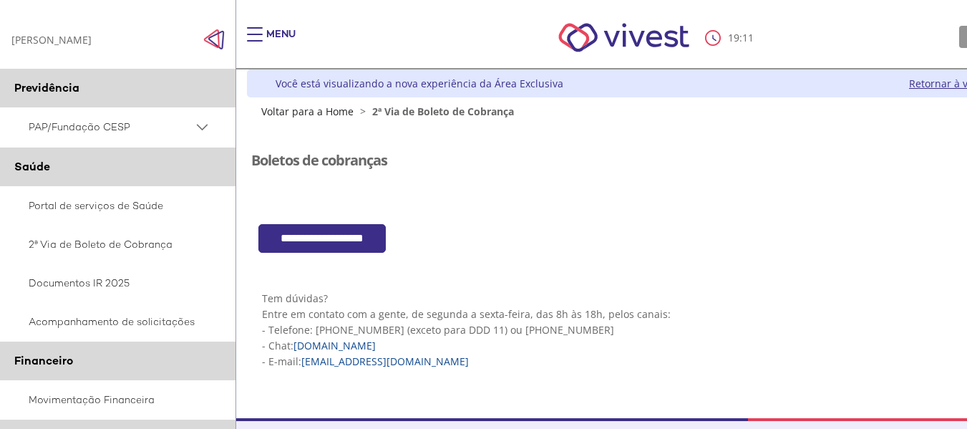  What do you see at coordinates (281, 42) in the screenshot?
I see `div: Menu` at bounding box center [281, 42].